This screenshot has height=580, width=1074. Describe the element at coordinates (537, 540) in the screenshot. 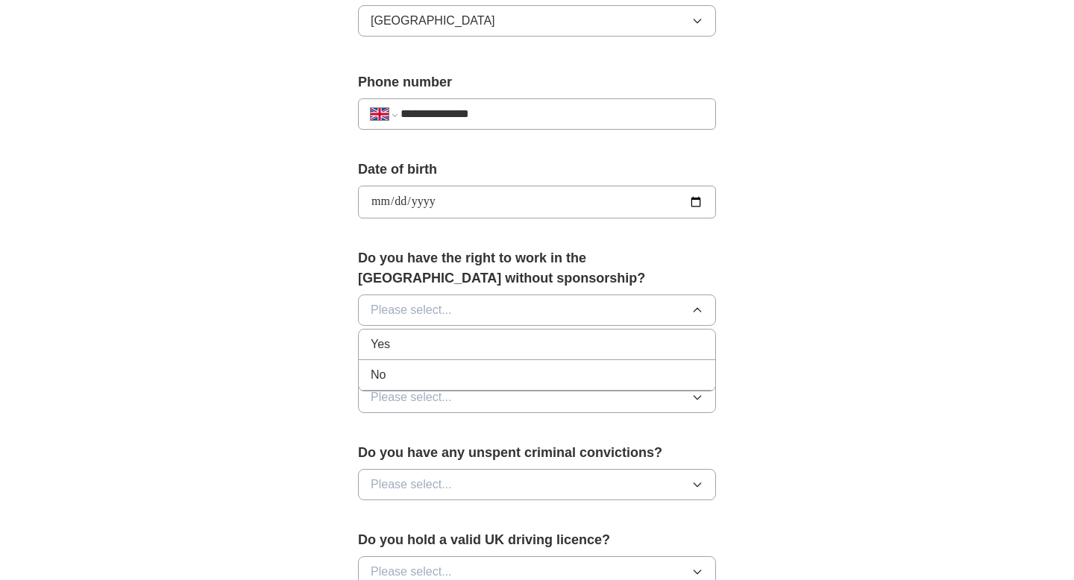

I see `label: Do you hold a valid UK driving licence?` at that location.